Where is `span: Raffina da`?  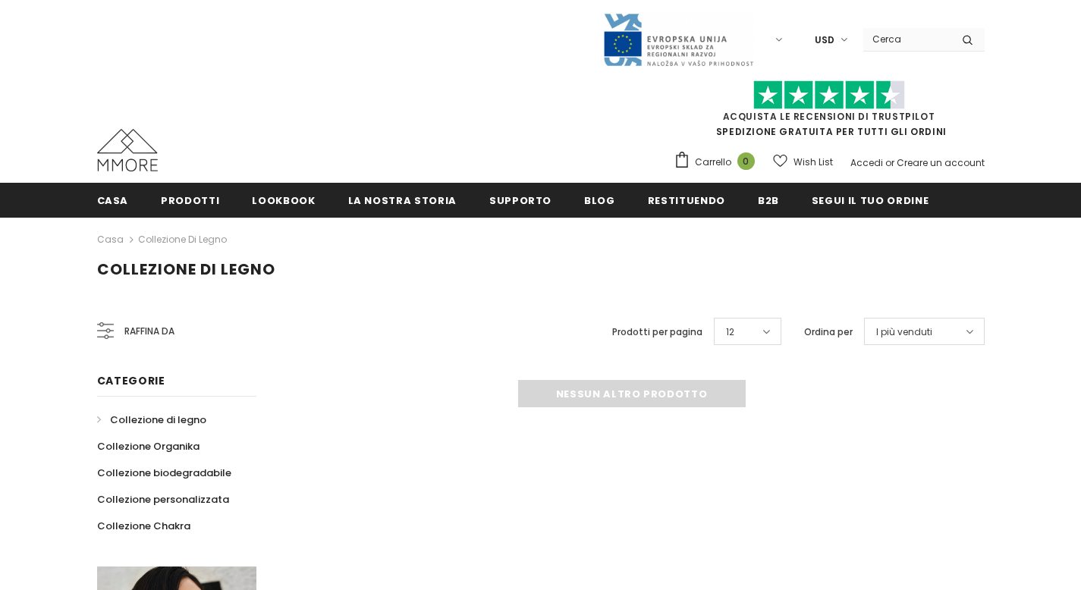
span: Raffina da is located at coordinates (149, 331).